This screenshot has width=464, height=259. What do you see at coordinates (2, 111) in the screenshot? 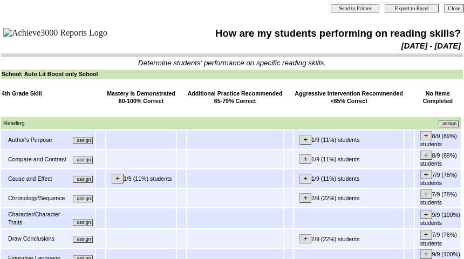
I see `img: spacer.gif` at bounding box center [2, 111].